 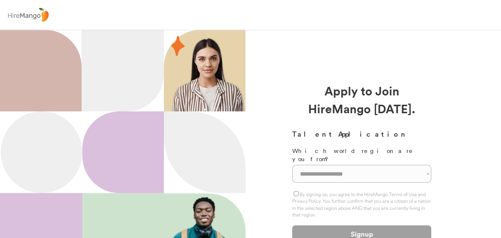 I want to click on img: Ellipse%2012, so click(x=42, y=152).